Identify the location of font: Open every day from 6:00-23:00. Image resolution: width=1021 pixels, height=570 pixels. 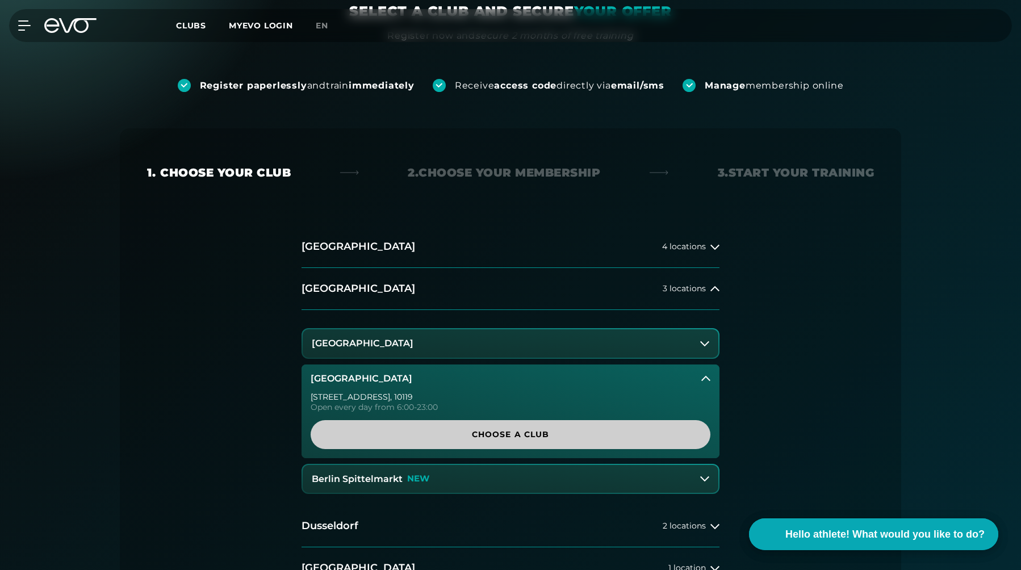
(374, 407).